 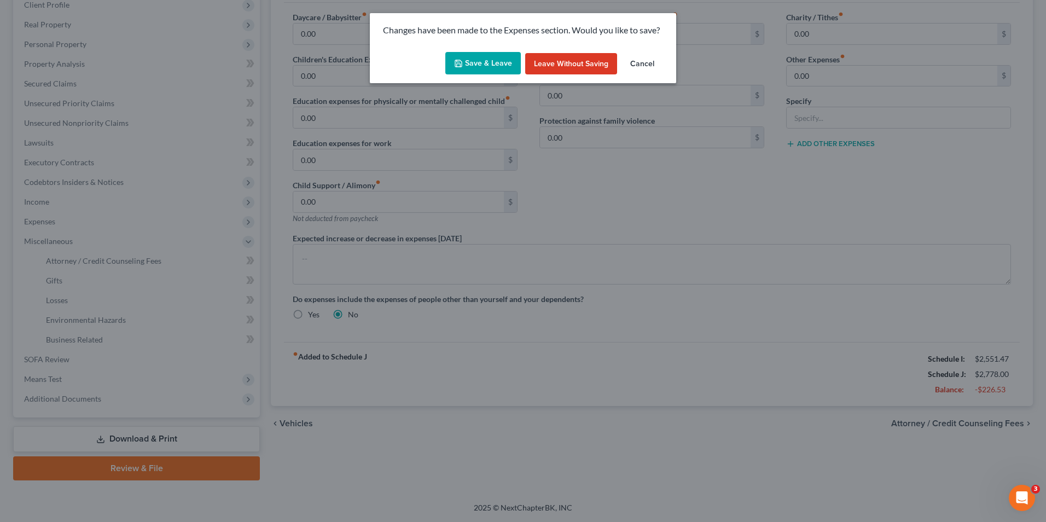 What do you see at coordinates (571, 64) in the screenshot?
I see `button: Leave without Saving` at bounding box center [571, 64].